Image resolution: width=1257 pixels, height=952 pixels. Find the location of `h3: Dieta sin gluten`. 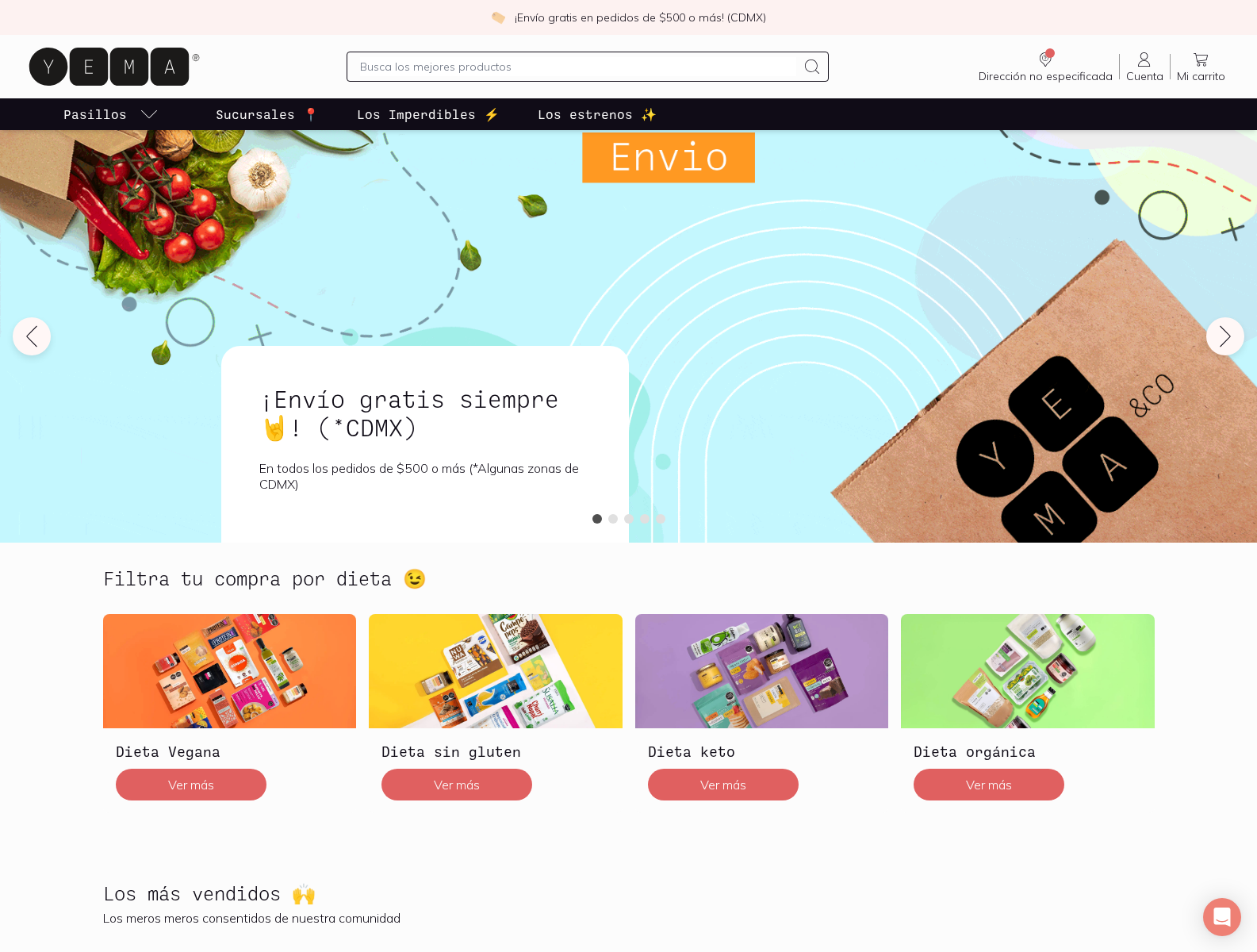

h3: Dieta sin gluten is located at coordinates (496, 751).